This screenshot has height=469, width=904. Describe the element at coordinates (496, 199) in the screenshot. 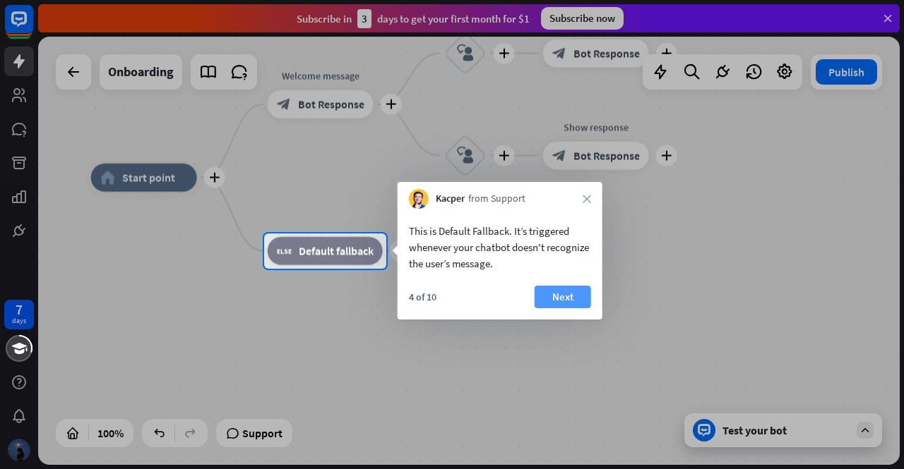

I see `span: from Support` at that location.